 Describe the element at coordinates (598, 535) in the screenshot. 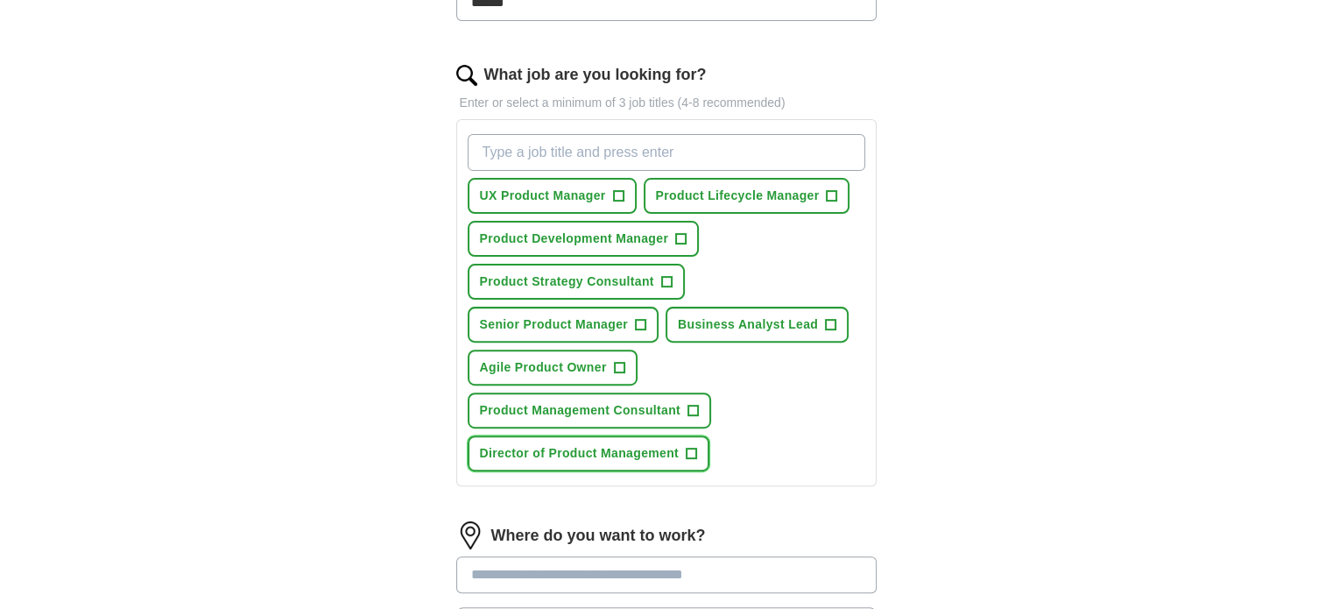

I see `label: Where do you want to work?` at that location.